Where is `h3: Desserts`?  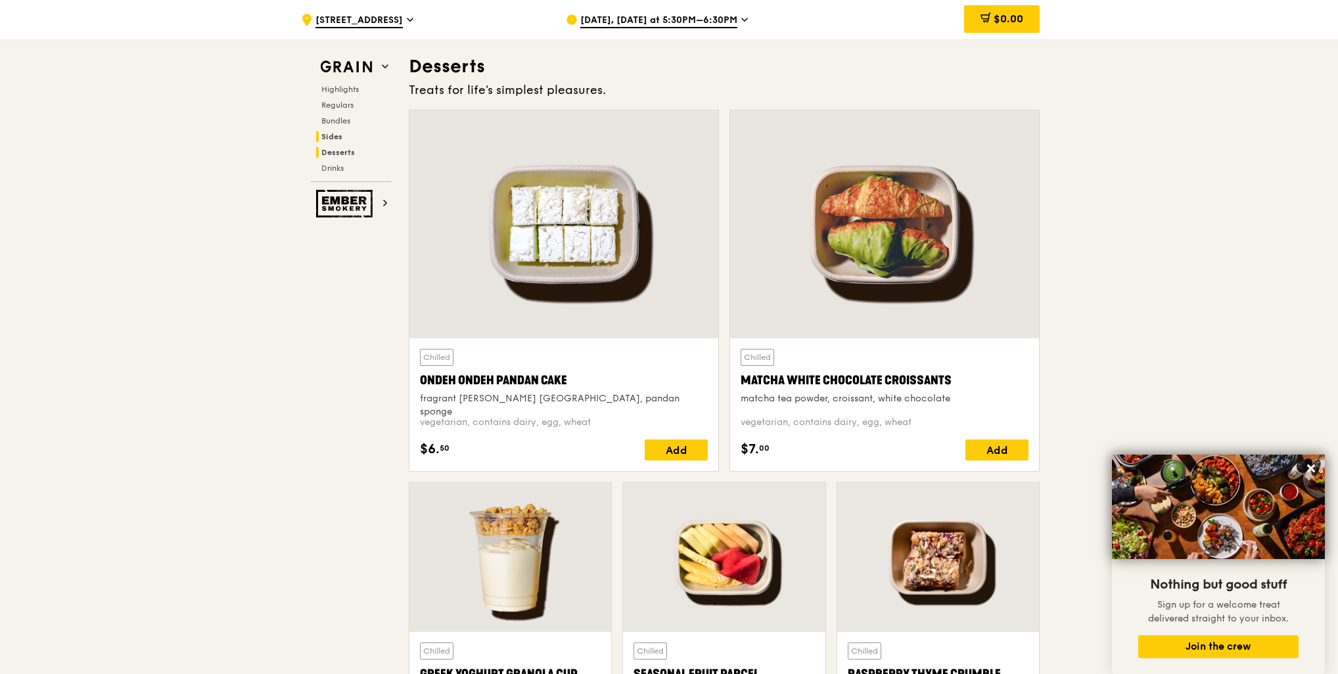 h3: Desserts is located at coordinates (724, 66).